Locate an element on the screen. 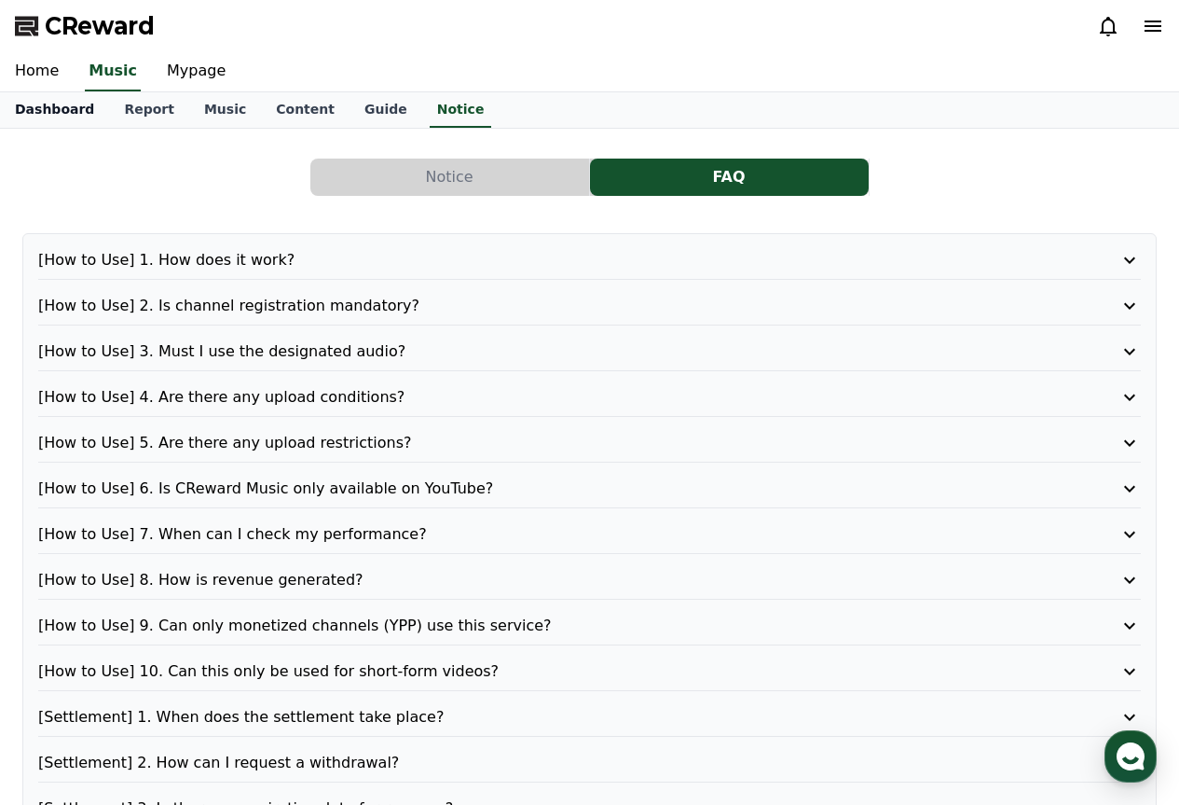  button: [How to Use] 2. Is channel registration mandatory? is located at coordinates (589, 306).